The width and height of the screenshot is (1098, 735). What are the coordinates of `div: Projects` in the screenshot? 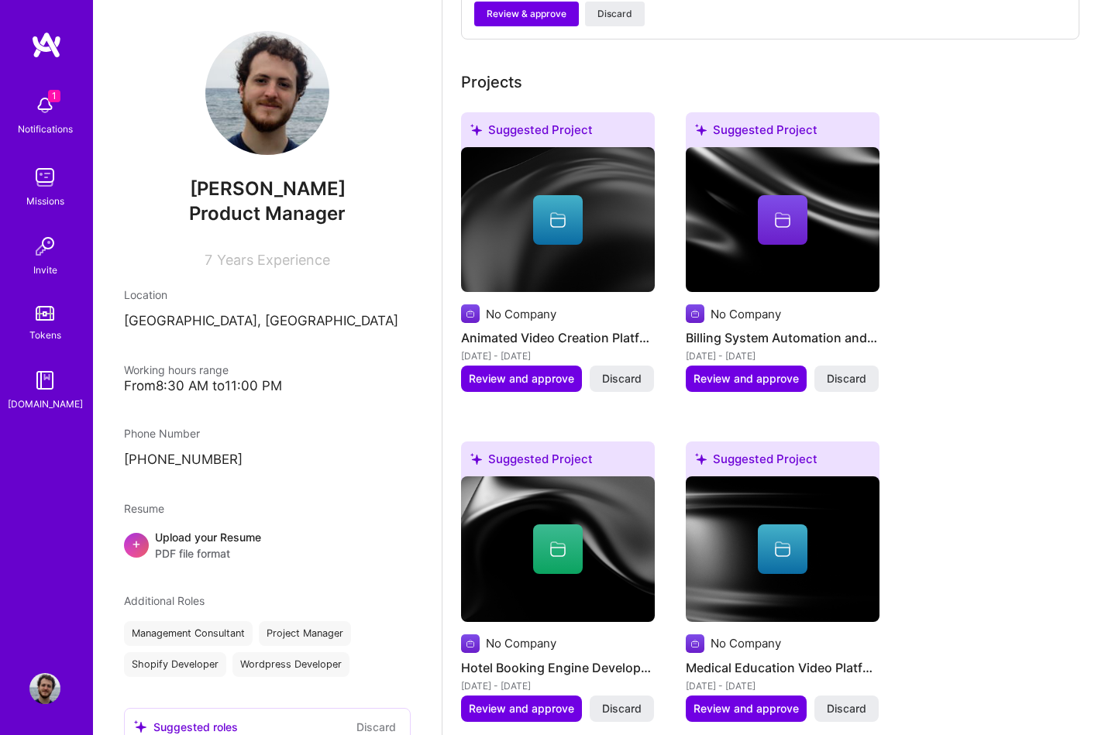 It's located at (491, 82).